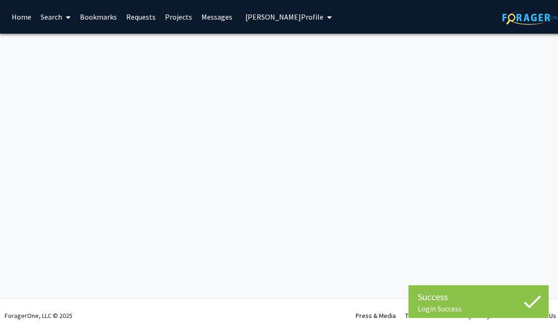 Image resolution: width=558 pixels, height=332 pixels. I want to click on a: Search, so click(56, 17).